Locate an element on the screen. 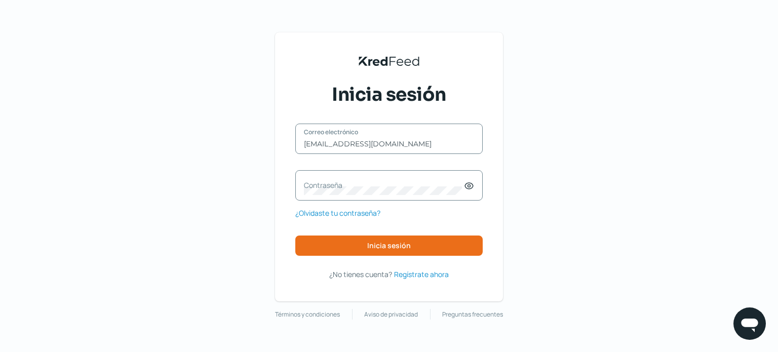 The height and width of the screenshot is (352, 778). span: Aviso de privacidad is located at coordinates (391, 315).